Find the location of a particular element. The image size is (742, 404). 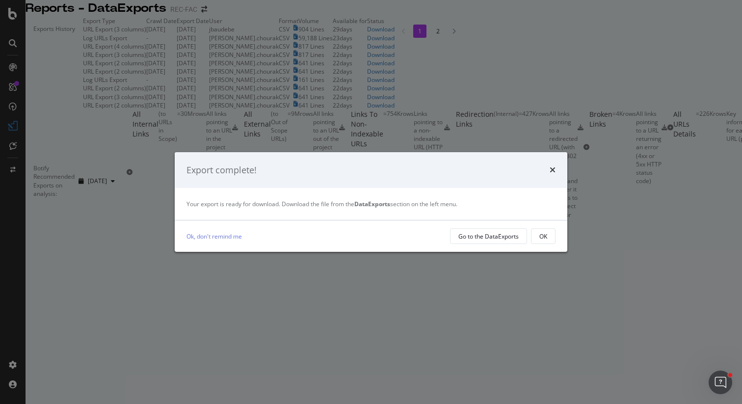

div: OK is located at coordinates (543, 236).